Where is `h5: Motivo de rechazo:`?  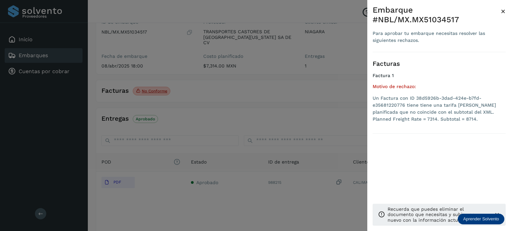 h5: Motivo de rechazo: is located at coordinates (439, 86).